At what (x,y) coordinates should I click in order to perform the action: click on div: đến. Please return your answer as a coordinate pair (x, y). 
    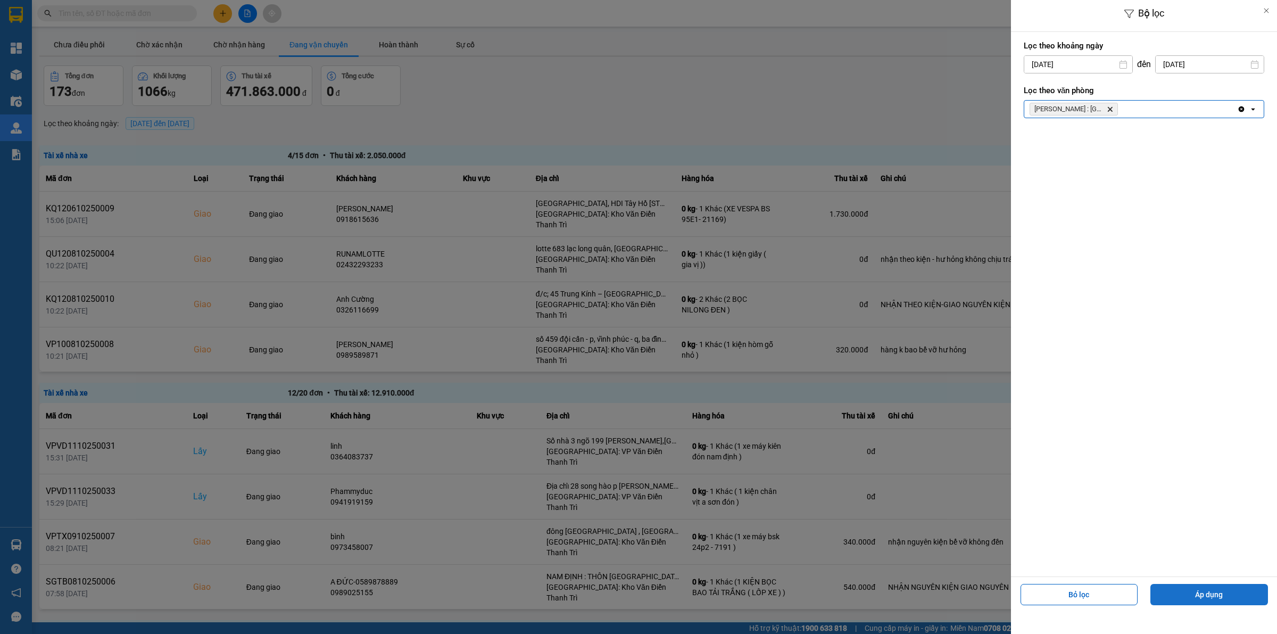
    Looking at the image, I should click on (1144, 64).